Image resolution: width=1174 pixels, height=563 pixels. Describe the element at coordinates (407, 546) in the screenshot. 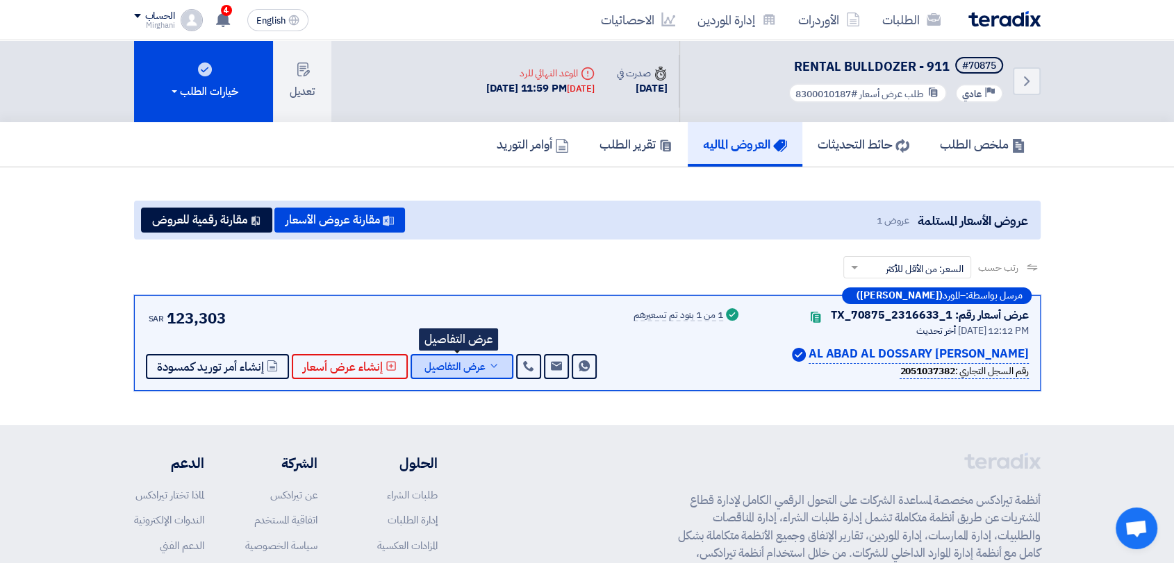

I see `a: المزادات العكسية` at that location.